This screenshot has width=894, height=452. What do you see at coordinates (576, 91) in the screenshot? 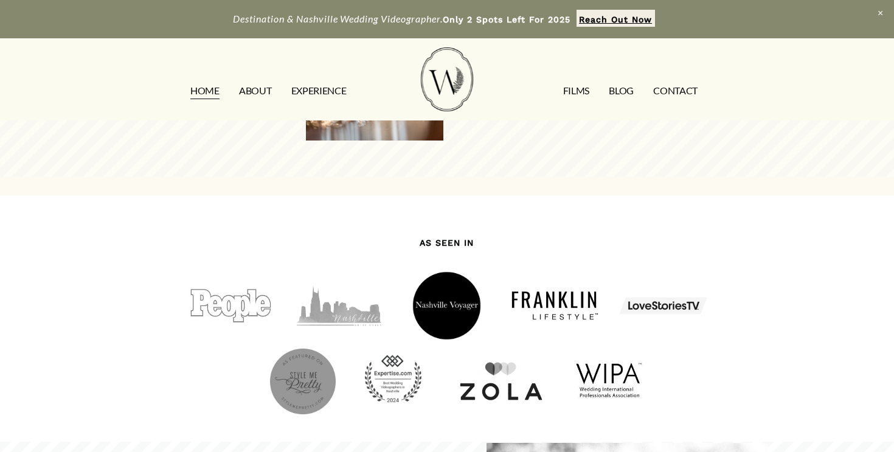
I see `a: FILMS` at bounding box center [576, 91].